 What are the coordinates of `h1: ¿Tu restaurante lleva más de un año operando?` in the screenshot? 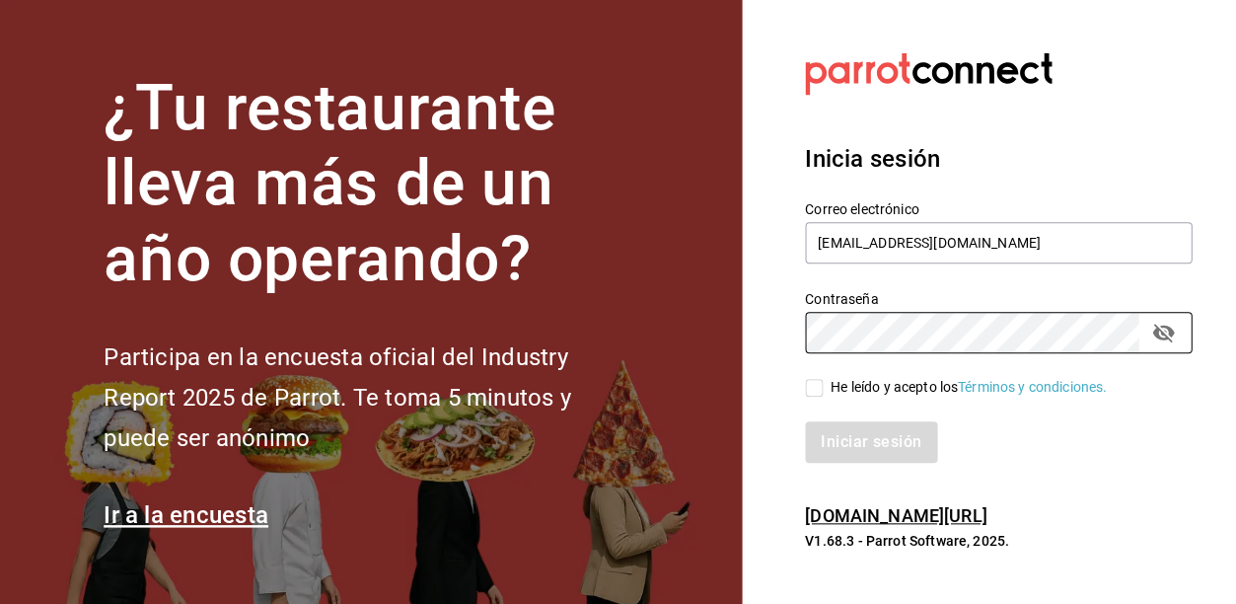 It's located at (370, 184).